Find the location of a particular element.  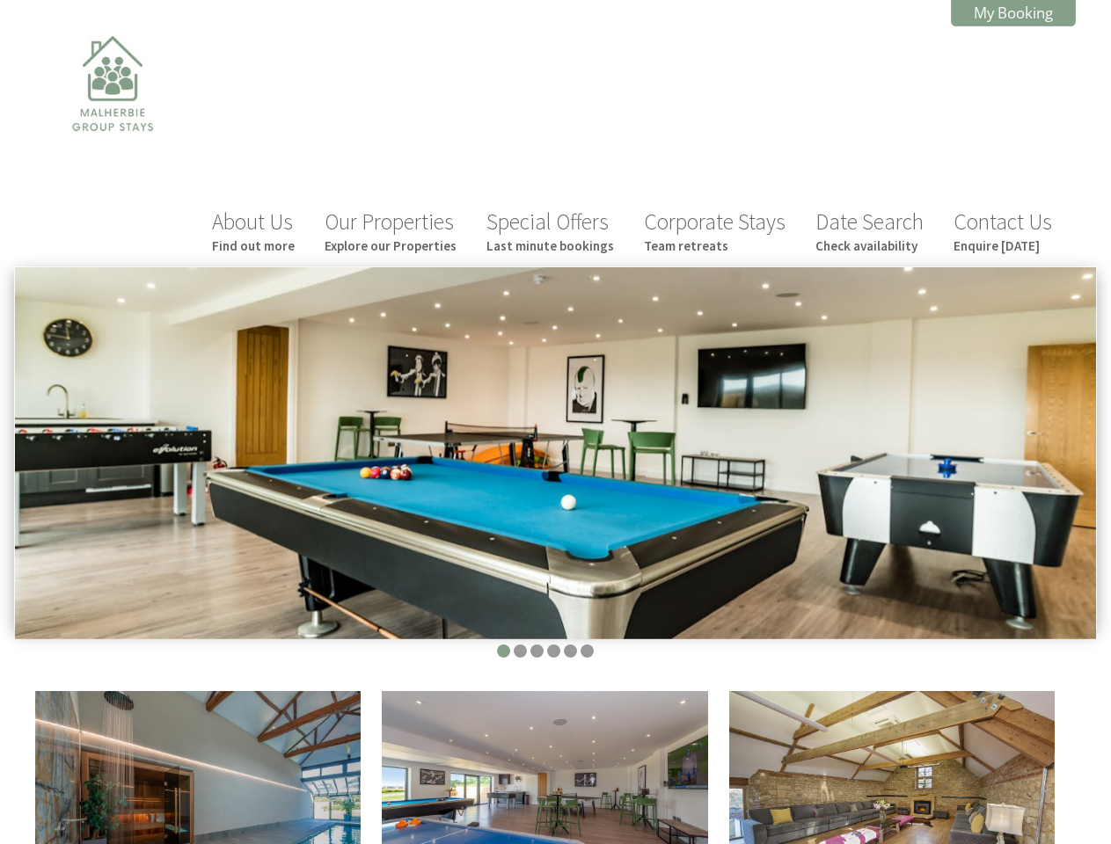

img: Malherbie Group Stays is located at coordinates (113, 113).